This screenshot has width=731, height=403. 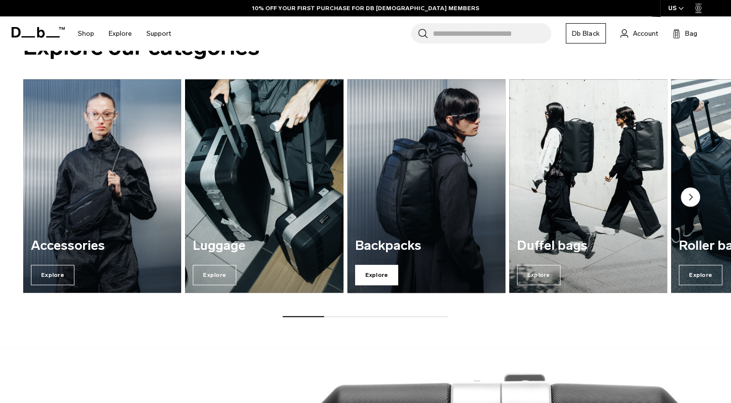 What do you see at coordinates (264, 186) in the screenshot?
I see `a: Luggage Explore` at bounding box center [264, 186].